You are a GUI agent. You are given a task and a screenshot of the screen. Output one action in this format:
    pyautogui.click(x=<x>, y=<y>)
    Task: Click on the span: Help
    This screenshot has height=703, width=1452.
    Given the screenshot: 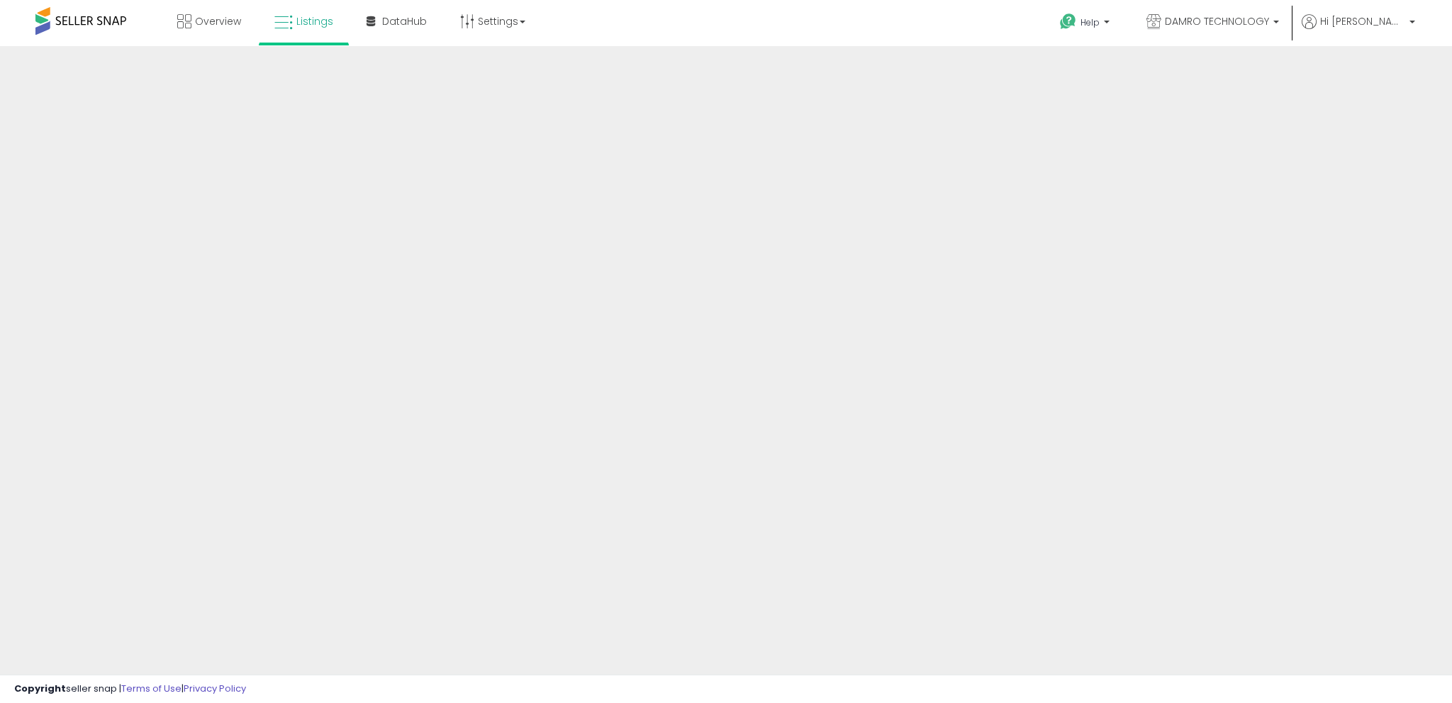 What is the action you would take?
    pyautogui.click(x=1090, y=22)
    